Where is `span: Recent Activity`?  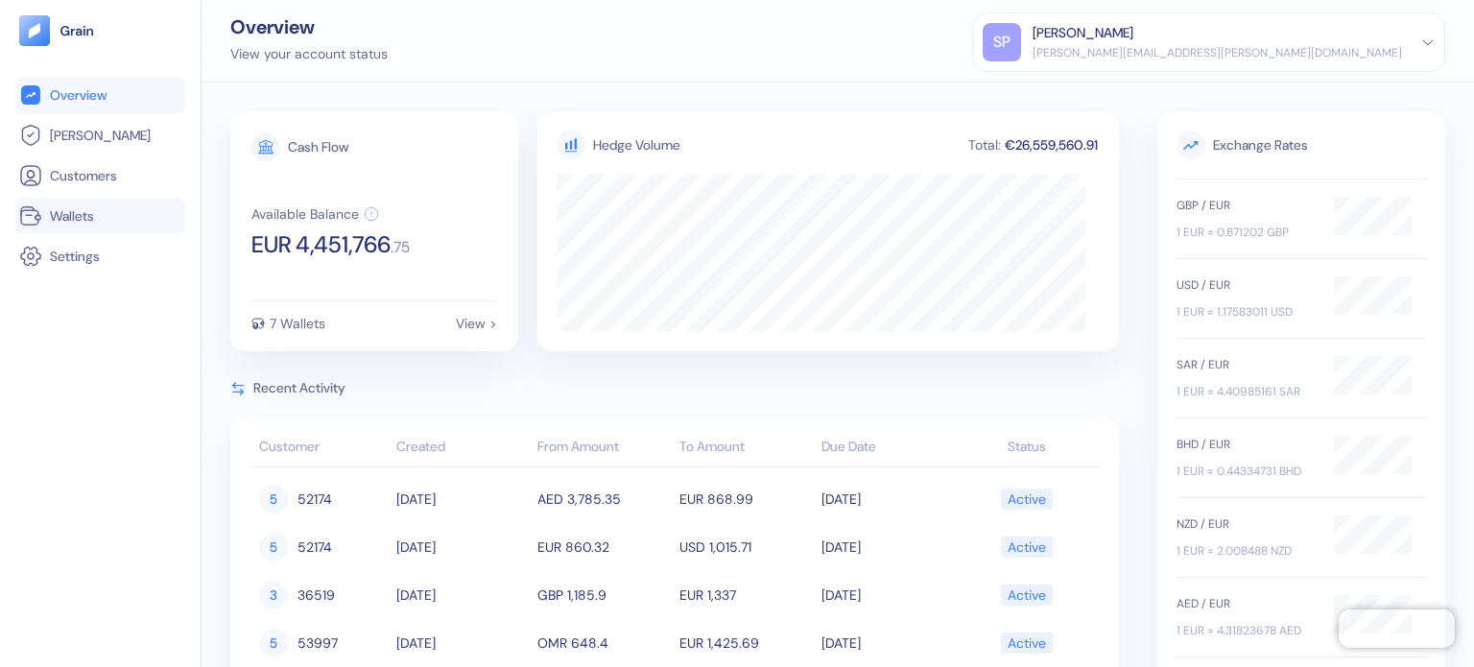 span: Recent Activity is located at coordinates (299, 388).